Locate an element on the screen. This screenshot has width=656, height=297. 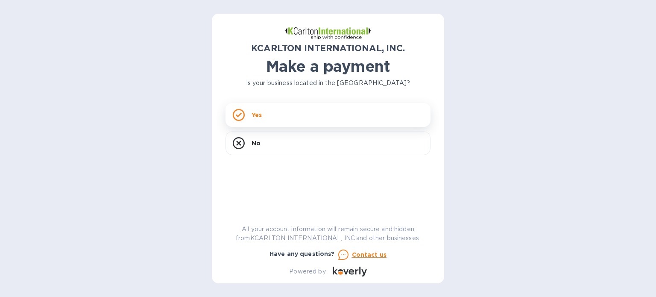
b: Have any questions? is located at coordinates (302, 254).